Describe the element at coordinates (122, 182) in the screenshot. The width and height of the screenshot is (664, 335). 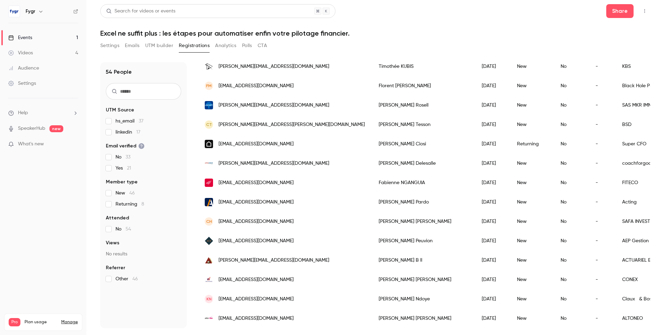
I see `span: Member type` at that location.